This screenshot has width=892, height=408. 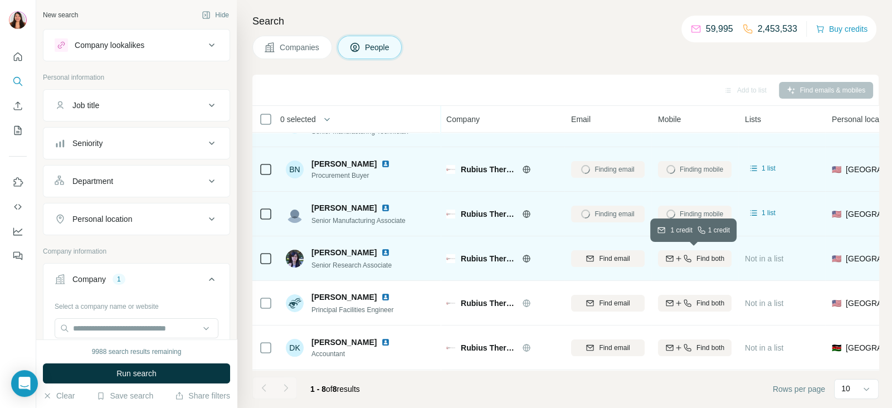 What do you see at coordinates (137, 251) in the screenshot?
I see `p: Company information` at bounding box center [137, 251].